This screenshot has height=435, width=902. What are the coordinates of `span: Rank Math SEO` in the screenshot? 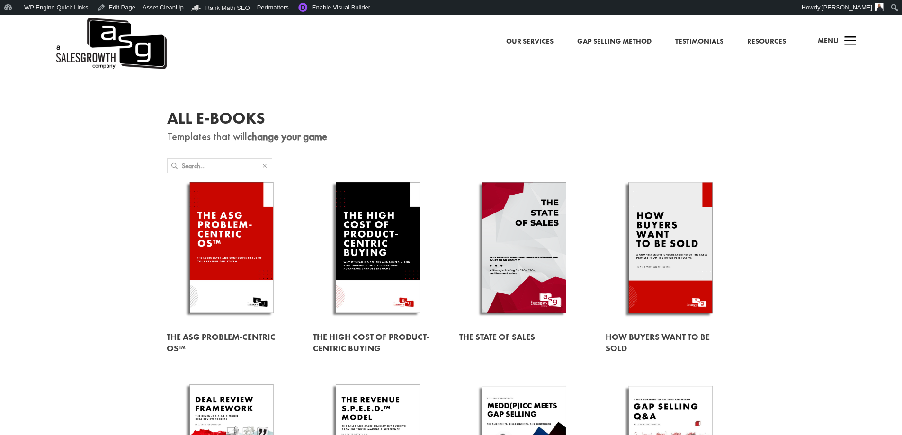 It's located at (228, 8).